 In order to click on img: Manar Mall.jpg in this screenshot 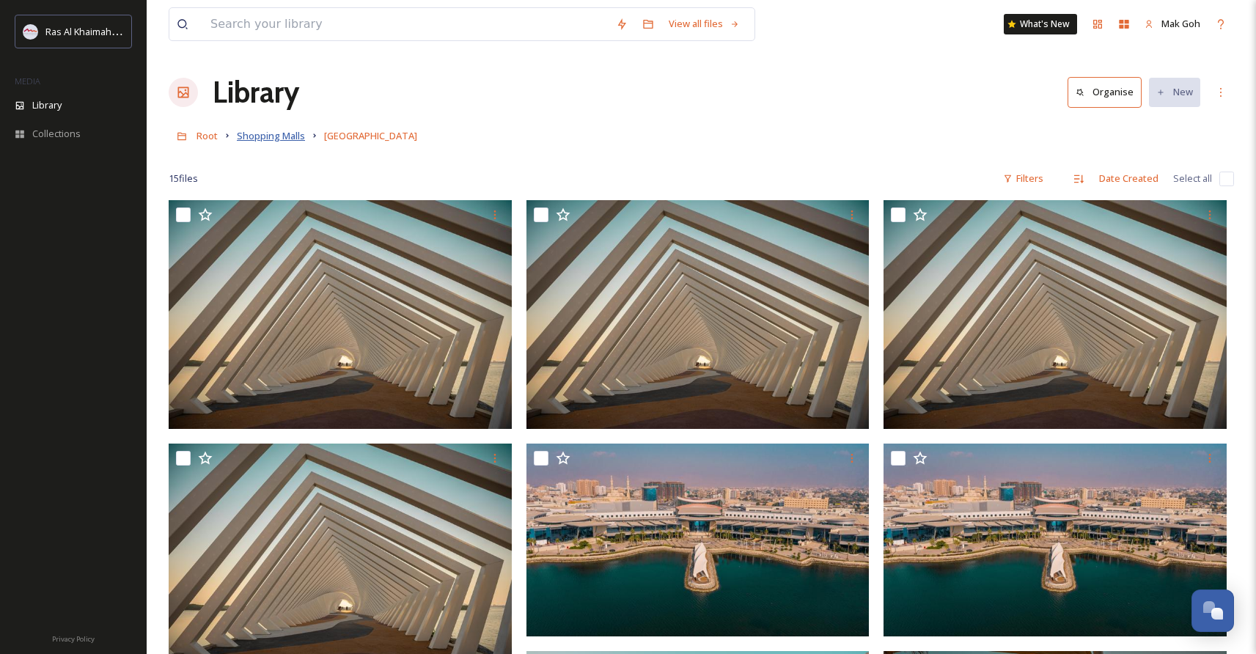, I will do `click(1056, 540)`.